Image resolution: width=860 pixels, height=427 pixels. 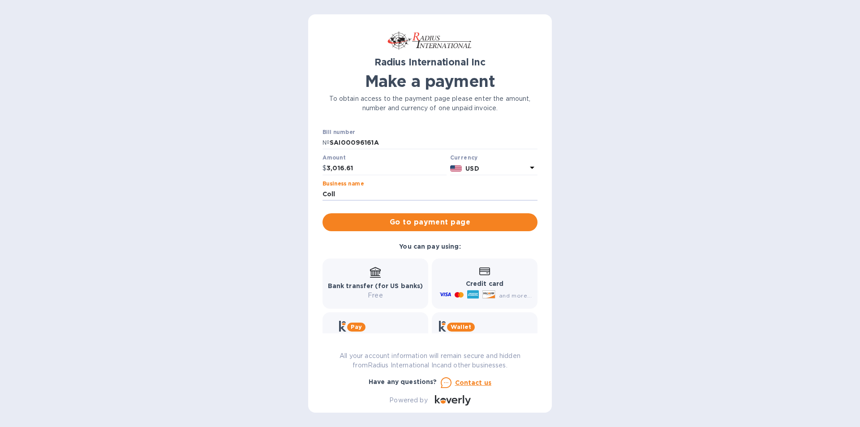 I want to click on img: USD, so click(x=456, y=168).